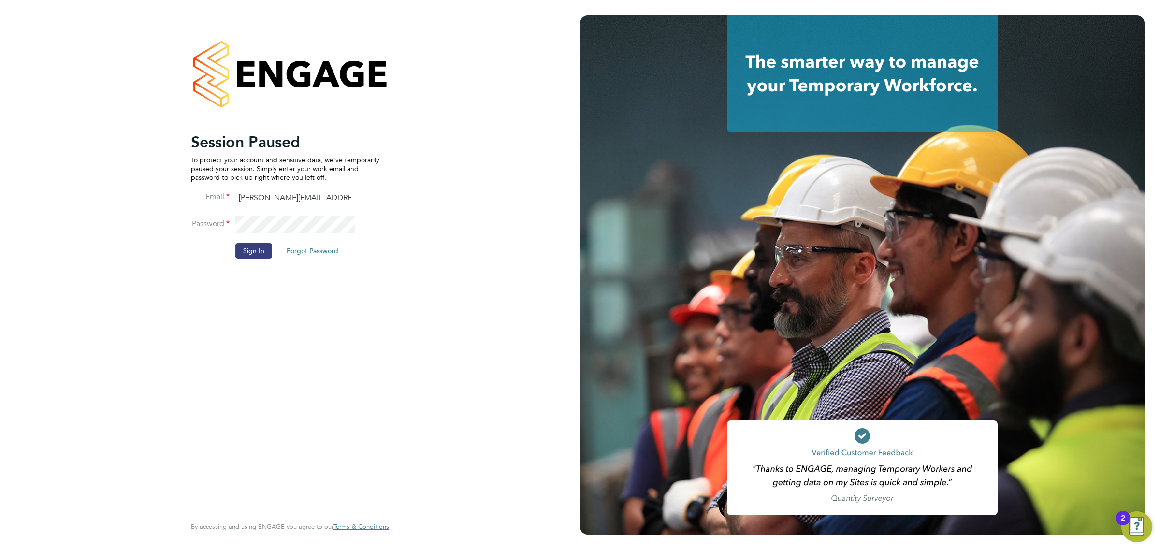  Describe the element at coordinates (290, 526) in the screenshot. I see `span: By accessing and using ENGAGE you agree to our` at that location.